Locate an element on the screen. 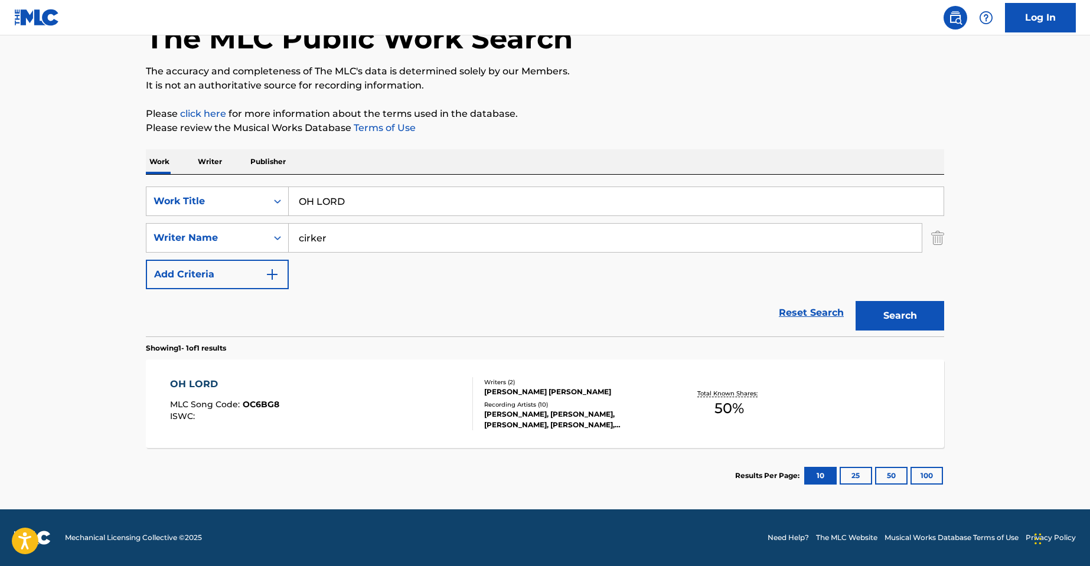 Image resolution: width=1090 pixels, height=566 pixels. span: OC6BG8 is located at coordinates (261, 404).